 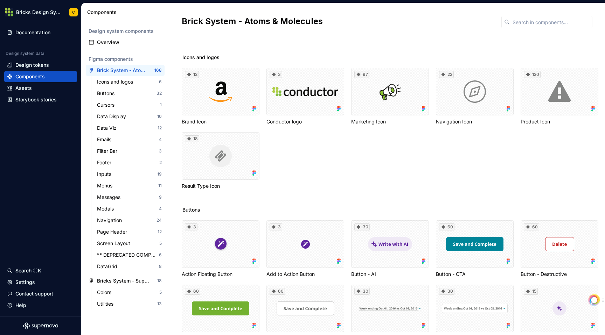 I want to click on span: Buttons, so click(x=191, y=210).